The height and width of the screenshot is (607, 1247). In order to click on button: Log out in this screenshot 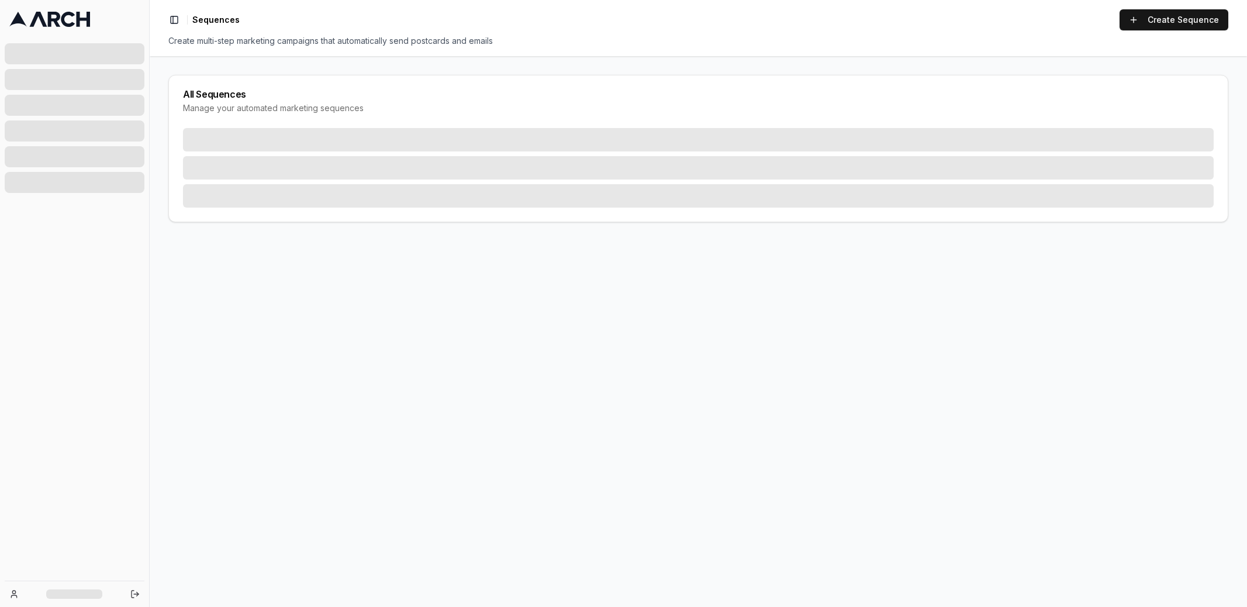, I will do `click(135, 594)`.